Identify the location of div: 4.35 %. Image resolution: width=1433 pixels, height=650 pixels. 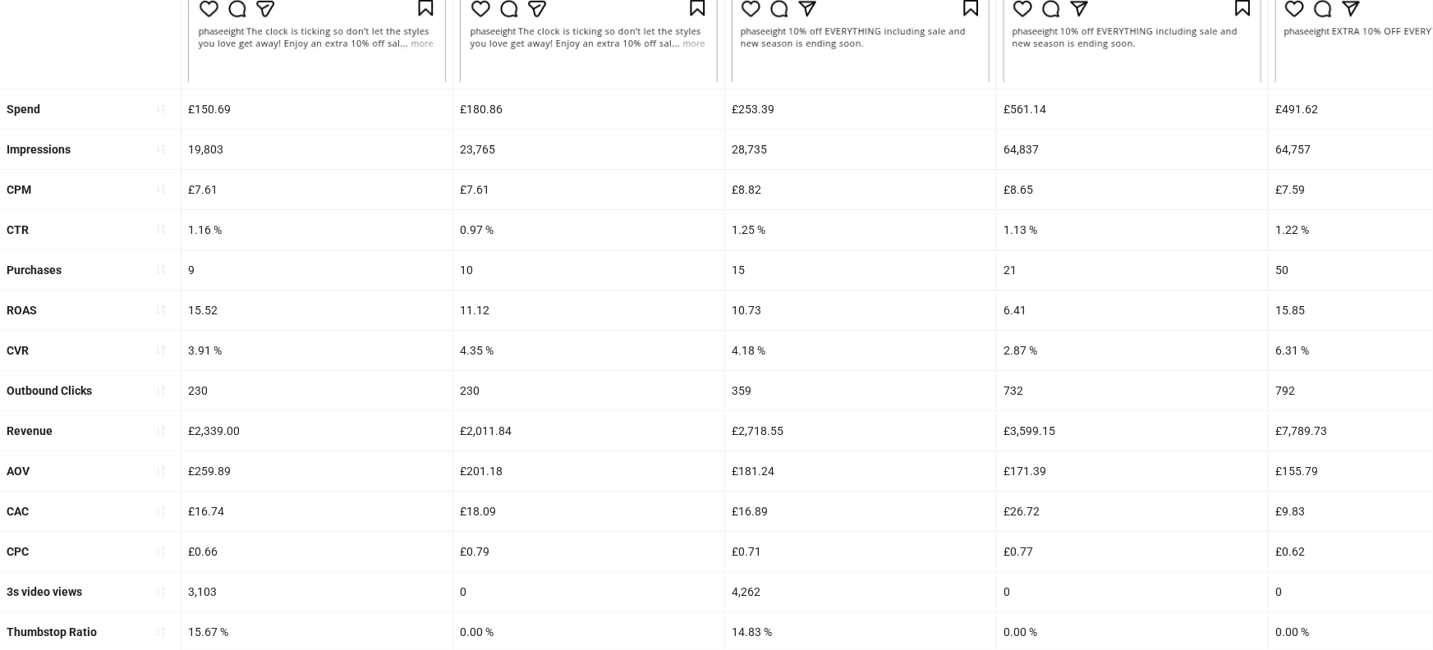
(589, 351).